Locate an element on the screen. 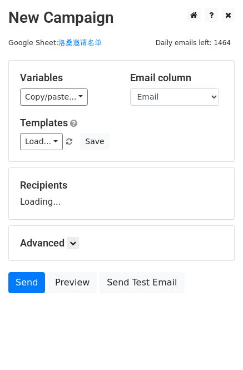 This screenshot has width=243, height=370. a: Daily emails left: 1464 is located at coordinates (193, 42).